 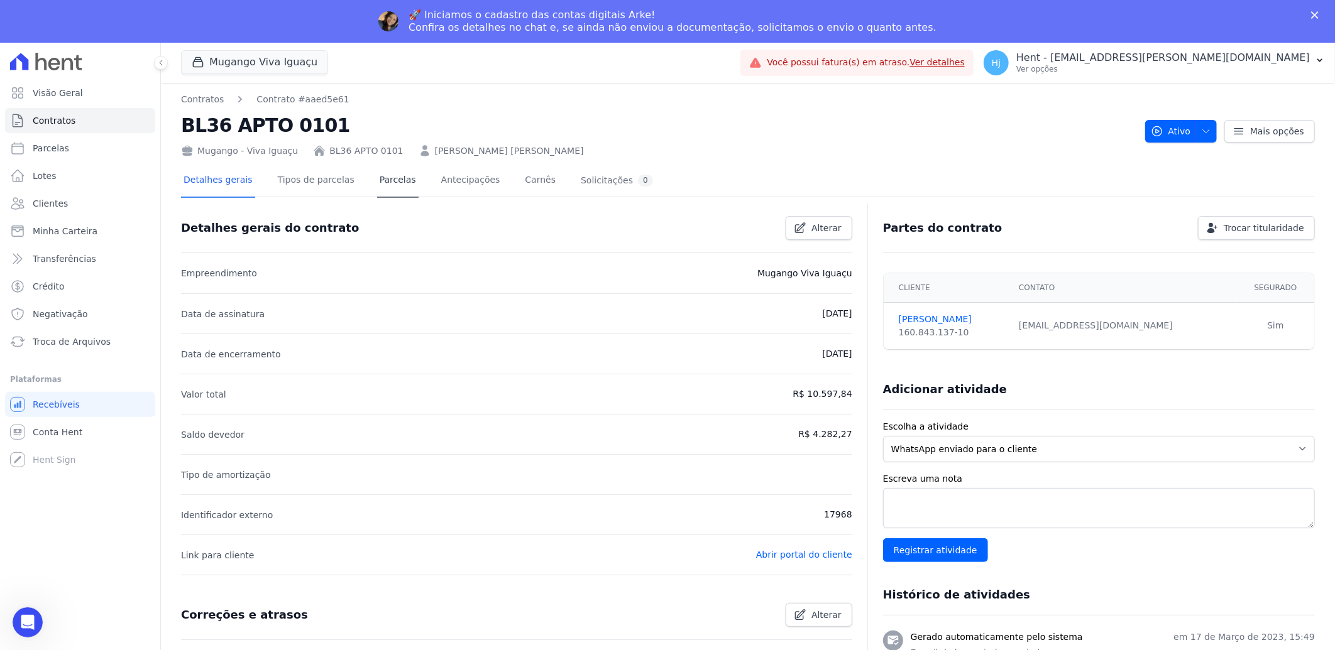 I want to click on h3: Adicionar atividade, so click(x=944, y=390).